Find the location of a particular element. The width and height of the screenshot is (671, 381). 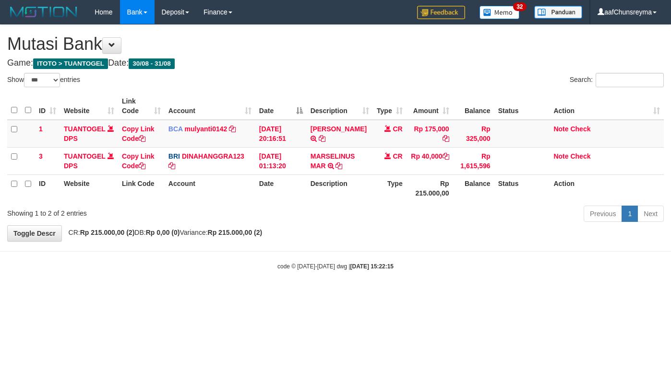

th: Account is located at coordinates (210, 188).